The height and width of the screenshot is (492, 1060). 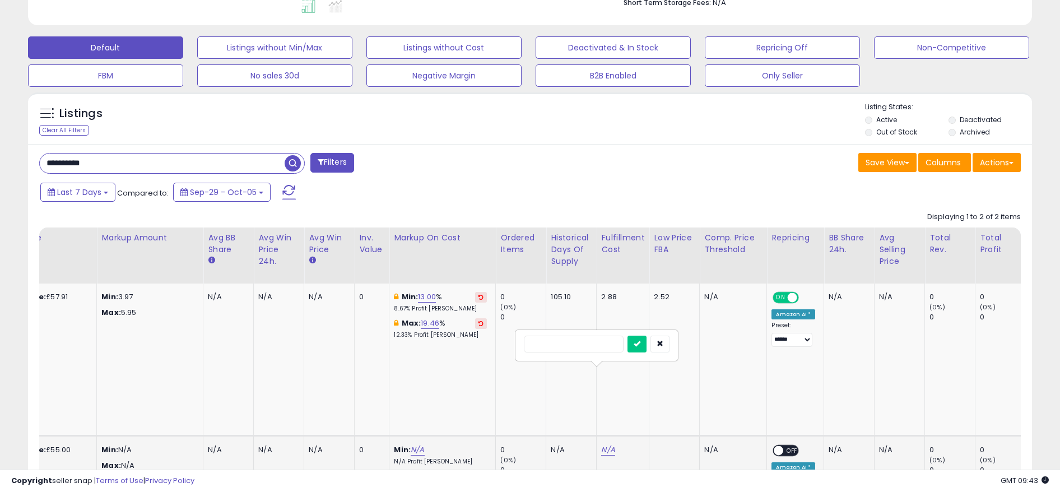 I want to click on span: 2025-10-13 09:43 GMT, so click(x=1024, y=480).